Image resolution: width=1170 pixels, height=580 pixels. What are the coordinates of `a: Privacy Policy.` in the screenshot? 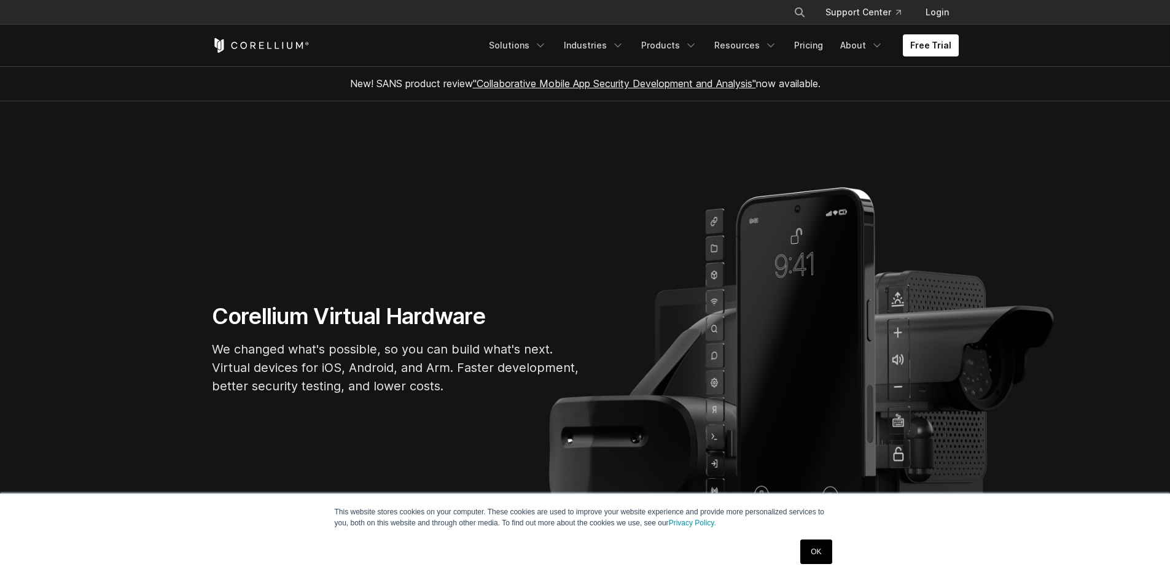 It's located at (692, 523).